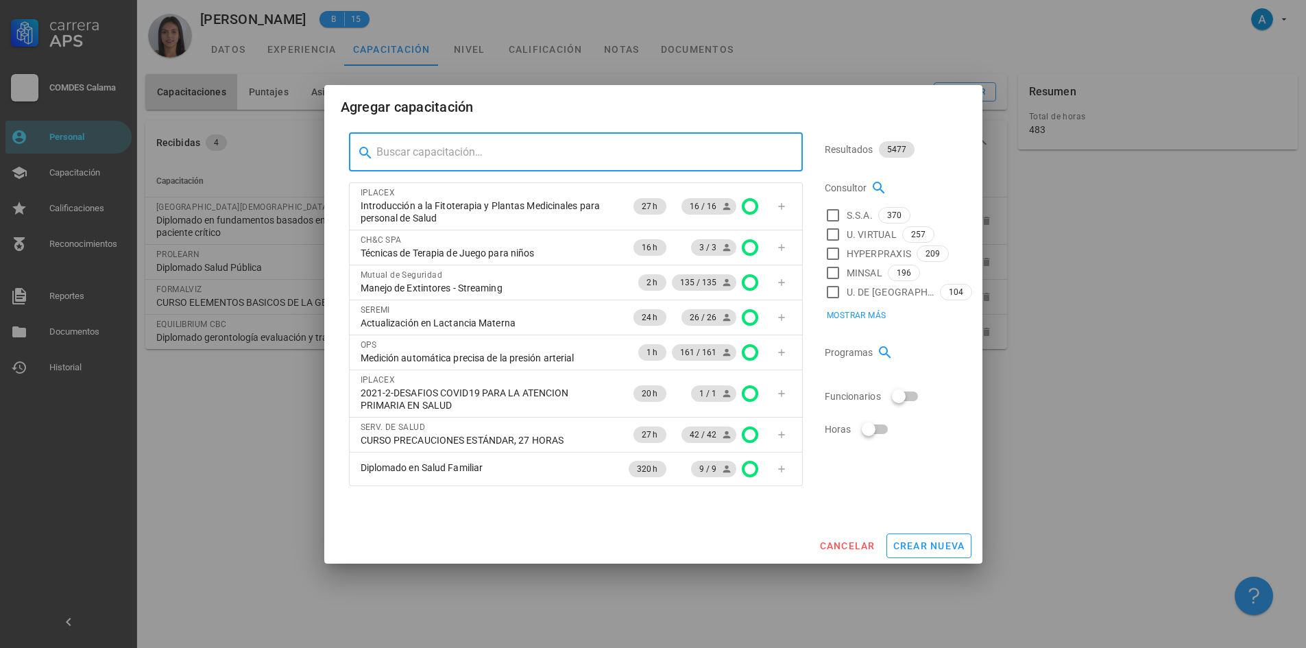 The image size is (1306, 648). What do you see at coordinates (714, 248) in the screenshot?
I see `span: 3 / 3` at bounding box center [714, 248].